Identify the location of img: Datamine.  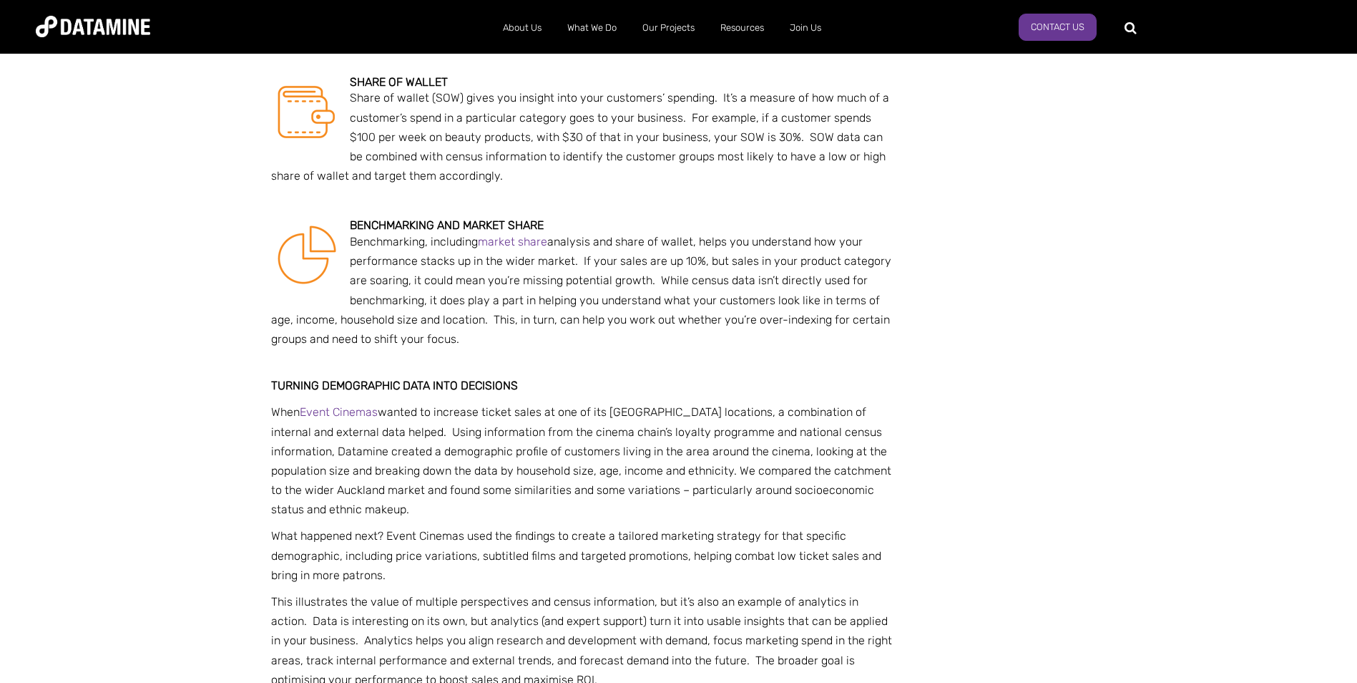
(93, 26).